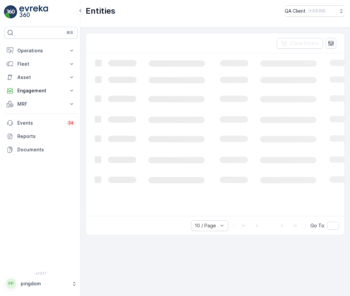 Image resolution: width=350 pixels, height=296 pixels. Describe the element at coordinates (41, 77) in the screenshot. I see `button: Asset` at that location.